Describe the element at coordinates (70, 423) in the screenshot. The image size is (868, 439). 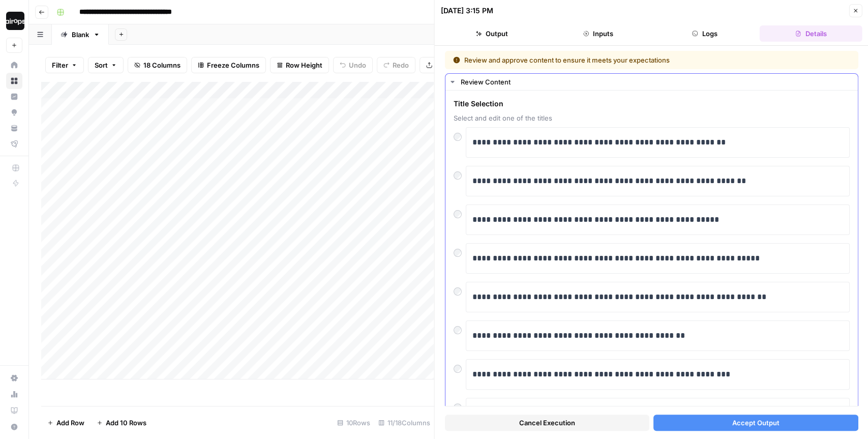
I see `span: Add Row` at that location.